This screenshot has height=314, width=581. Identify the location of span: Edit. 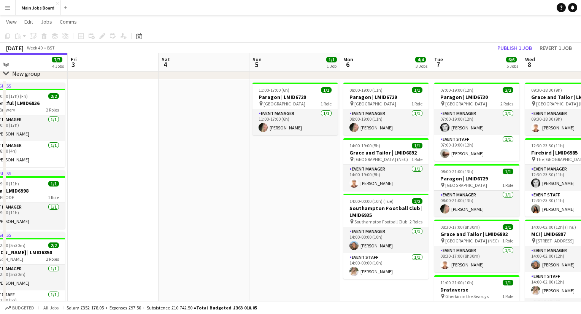
(29, 22).